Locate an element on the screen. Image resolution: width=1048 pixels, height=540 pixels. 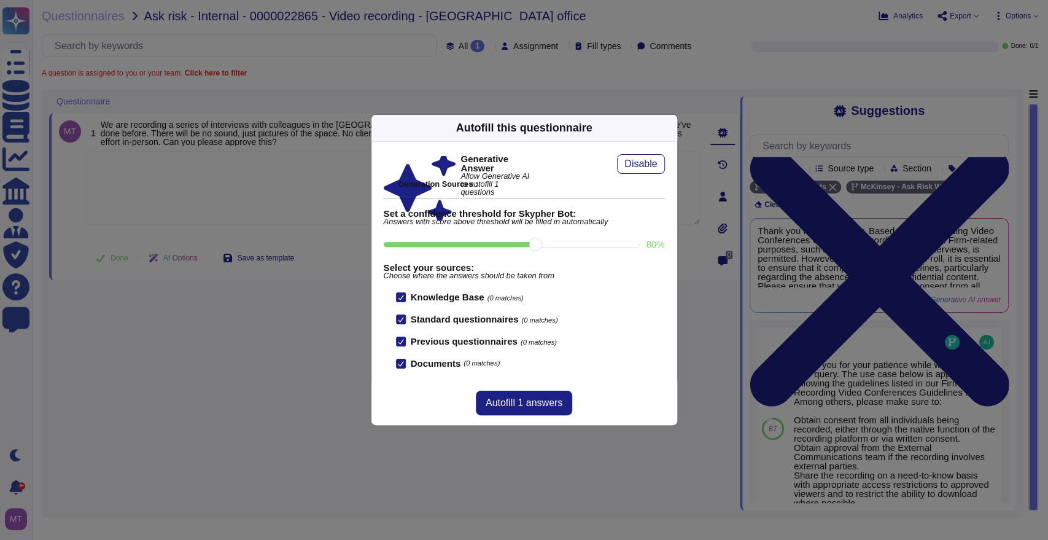
button: Autofill 1 answers is located at coordinates (524, 403).